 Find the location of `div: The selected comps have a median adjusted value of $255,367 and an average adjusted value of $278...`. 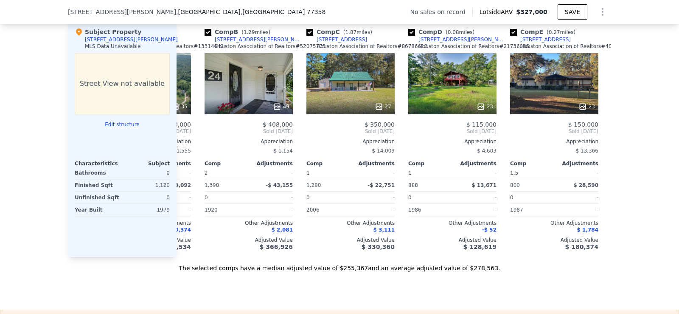

div: The selected comps have a median adjusted value of $255,367 and an average adjusted value of $278... is located at coordinates (340, 264).